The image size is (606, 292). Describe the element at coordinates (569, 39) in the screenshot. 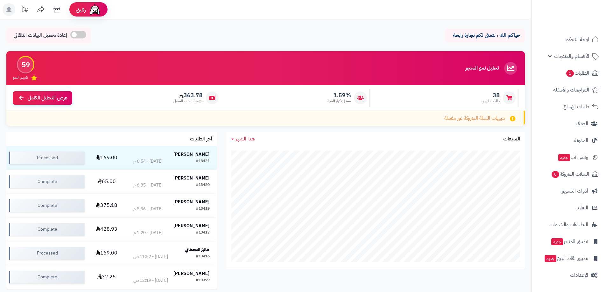

I see `a: لوحة التحكم` at that location.